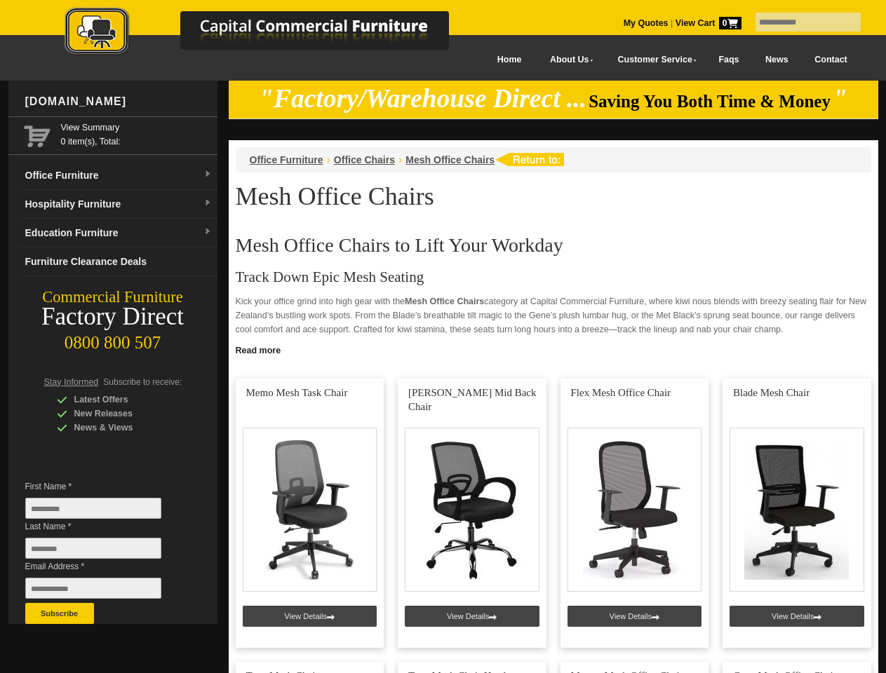 Image resolution: width=886 pixels, height=673 pixels. I want to click on a: News, so click(777, 60).